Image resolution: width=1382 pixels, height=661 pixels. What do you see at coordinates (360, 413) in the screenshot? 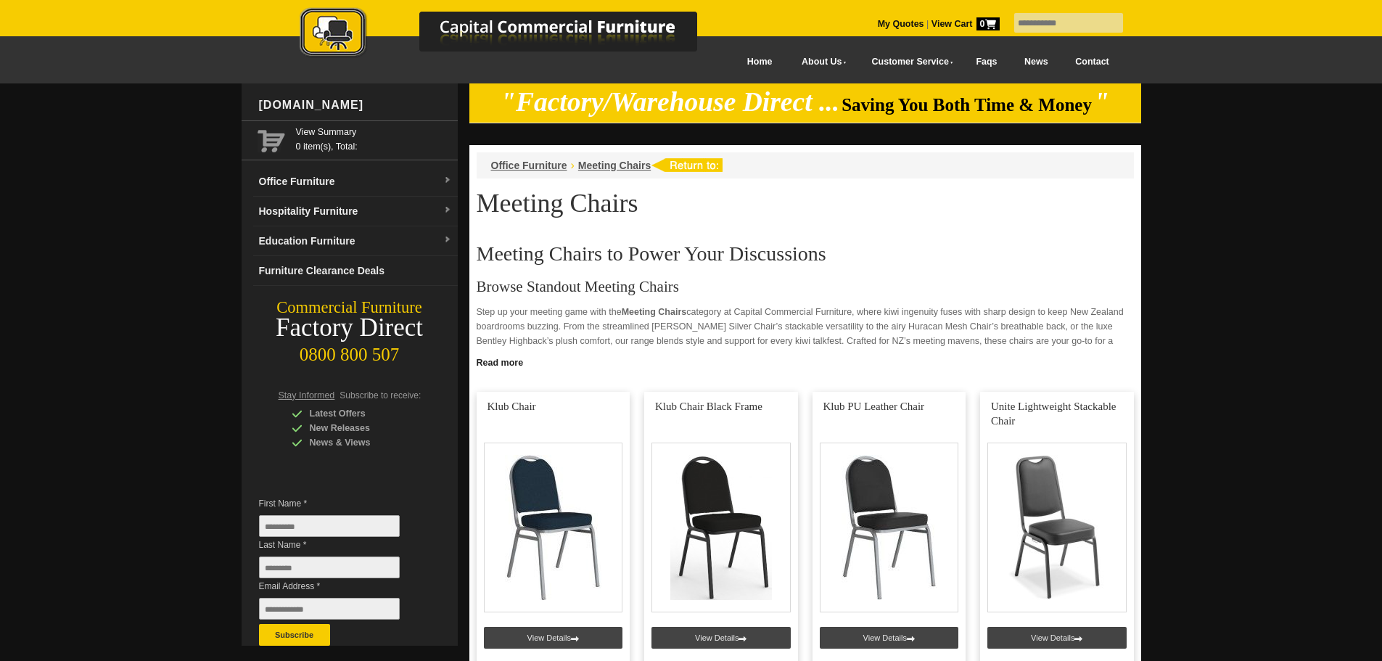
I see `div: Latest Offers` at bounding box center [360, 413].